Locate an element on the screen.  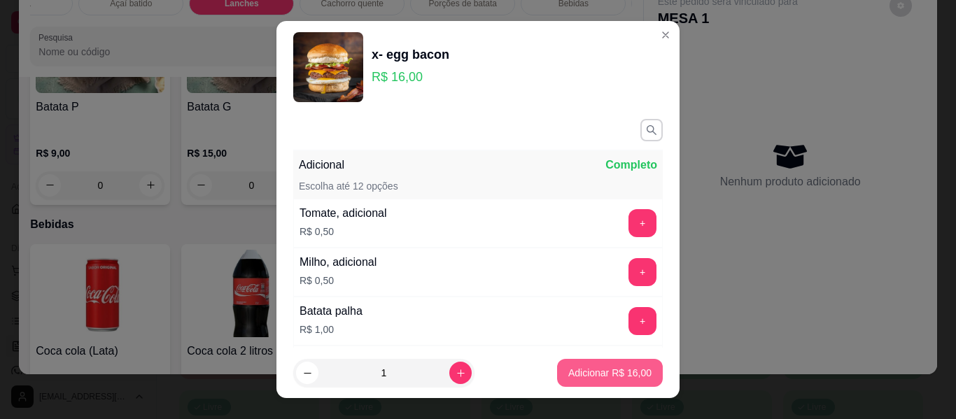
p: Adicional is located at coordinates (321, 165).